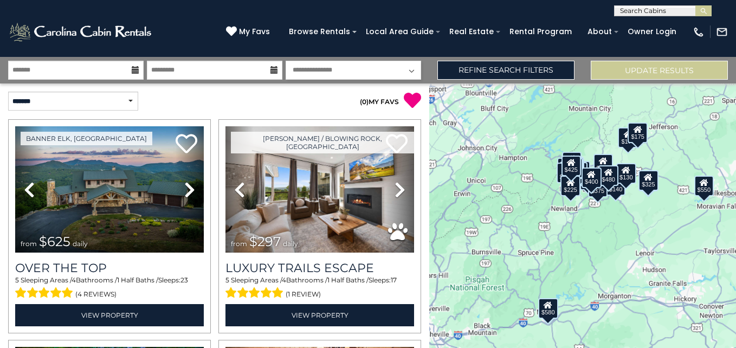 The width and height of the screenshot is (736, 348). What do you see at coordinates (570, 186) in the screenshot?
I see `div: $225` at bounding box center [570, 186].